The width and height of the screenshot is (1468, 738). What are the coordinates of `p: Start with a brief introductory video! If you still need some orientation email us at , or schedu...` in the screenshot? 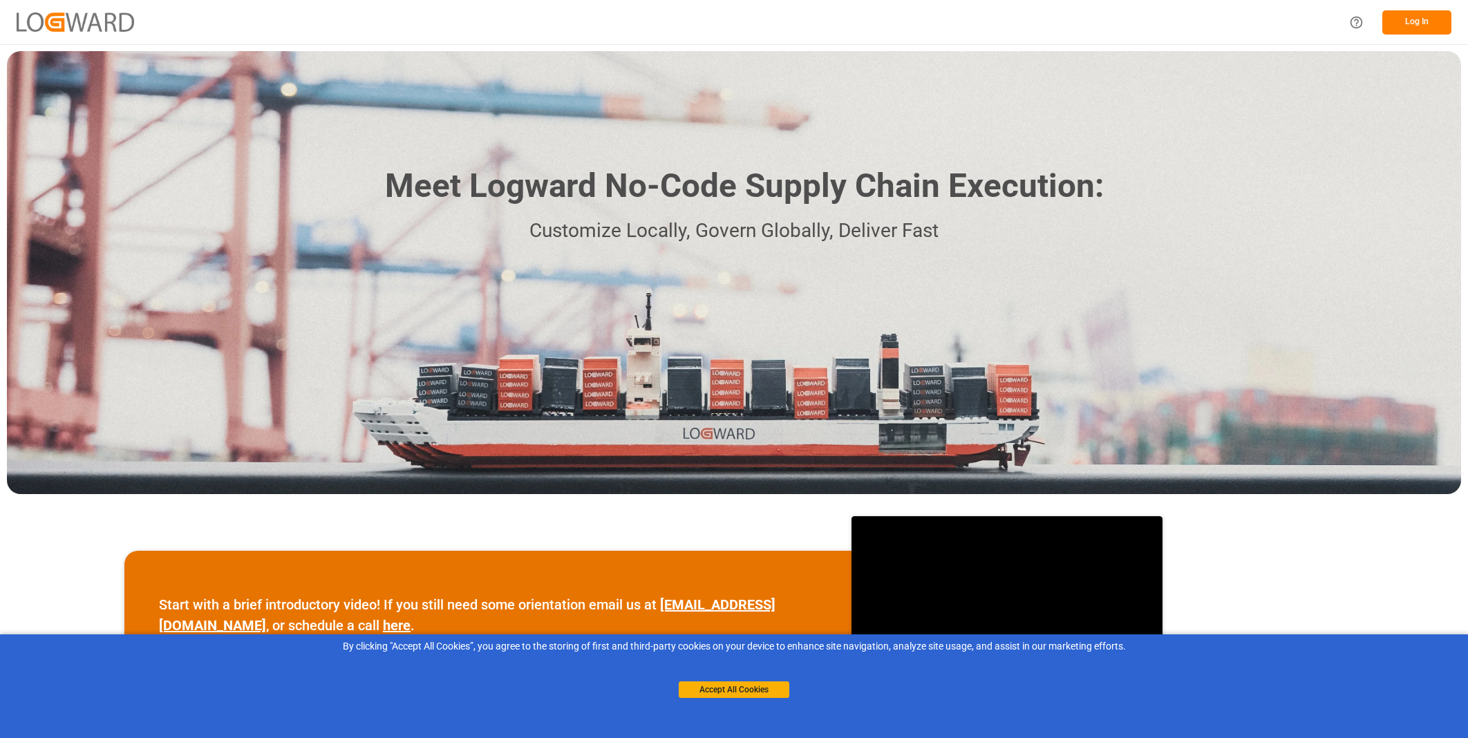 It's located at (488, 615).